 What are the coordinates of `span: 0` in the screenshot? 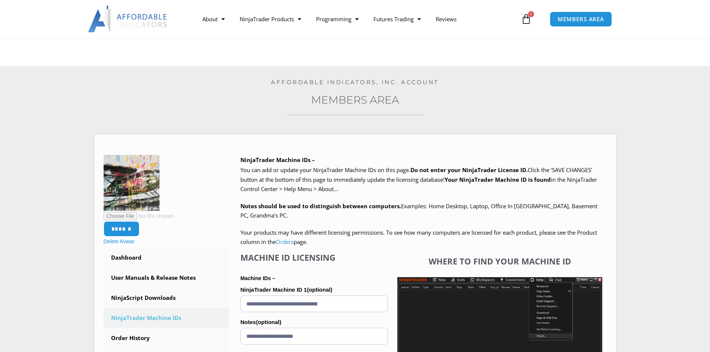 It's located at (531, 14).